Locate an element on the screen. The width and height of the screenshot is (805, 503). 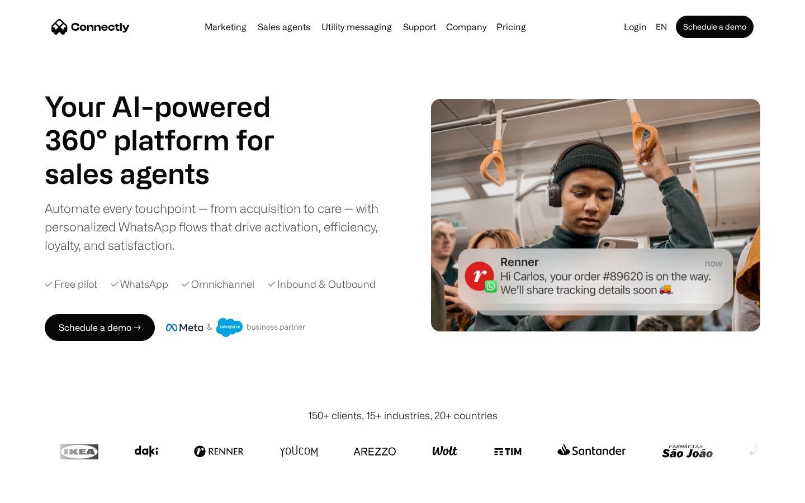
a: Login is located at coordinates (635, 27).